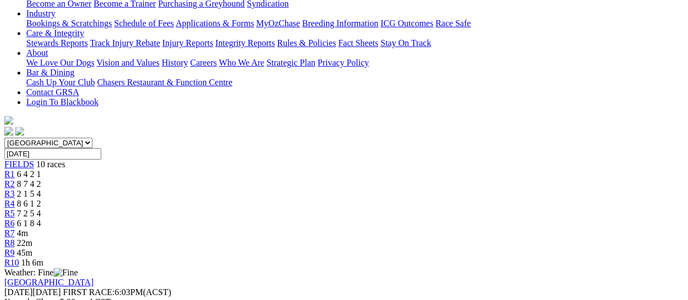  Describe the element at coordinates (9, 131) in the screenshot. I see `img: facebook.svg` at that location.